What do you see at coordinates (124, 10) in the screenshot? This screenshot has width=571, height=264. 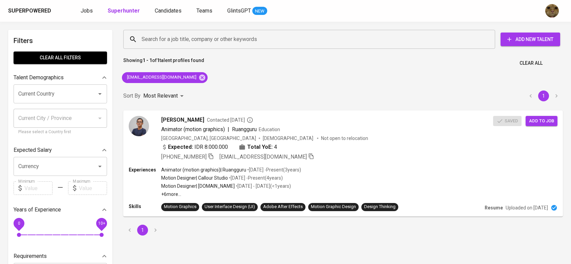 I see `b: Superhunter` at bounding box center [124, 10].